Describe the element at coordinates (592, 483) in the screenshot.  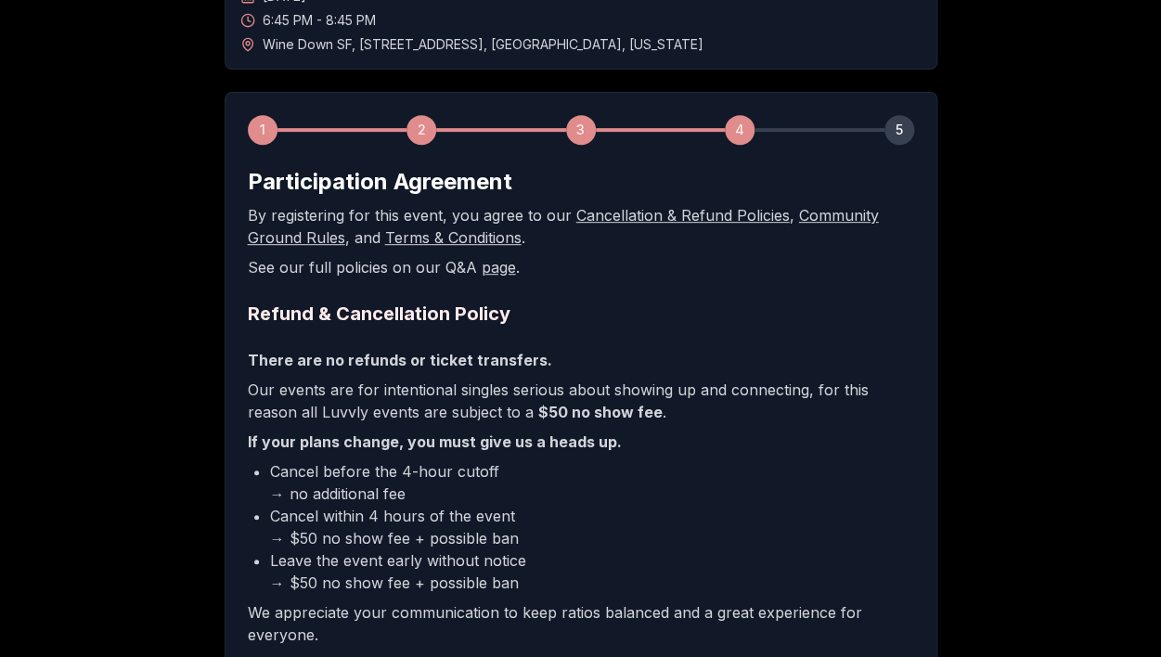
I see `li: Cancel before the 4-hour cutoff → no additional fee` at that location.